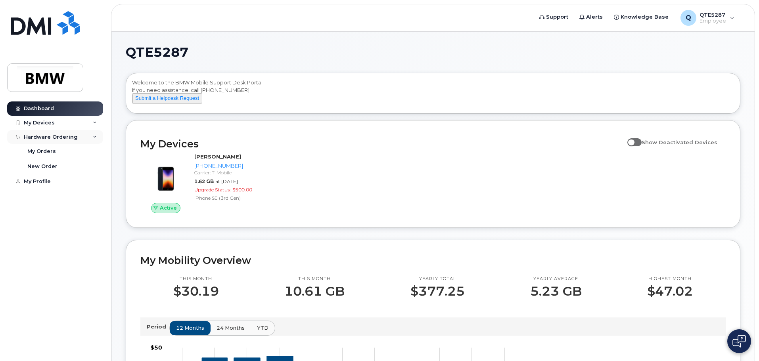 This screenshot has height=361, width=759. What do you see at coordinates (167, 98) in the screenshot?
I see `button: Submit a Helpdesk Request` at bounding box center [167, 98].